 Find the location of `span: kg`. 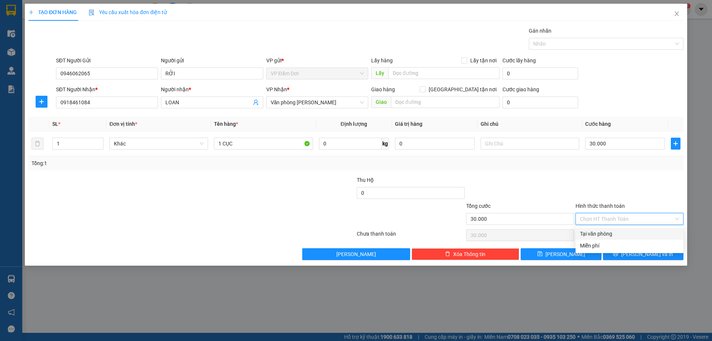

span: kg is located at coordinates (385, 144).